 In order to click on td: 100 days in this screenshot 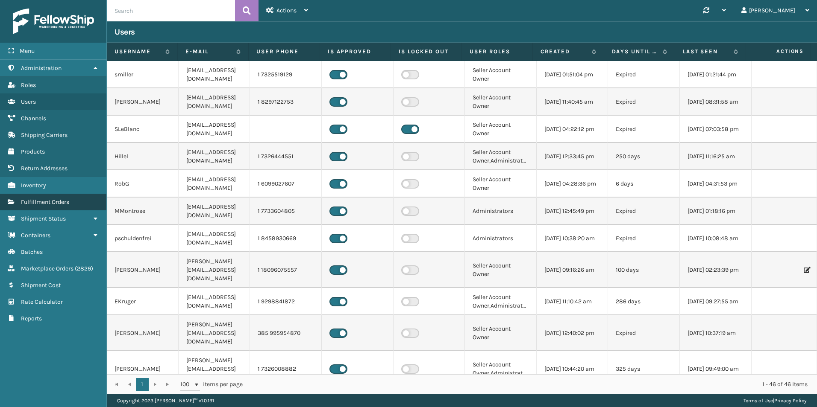, I will do `click(644, 270)`.